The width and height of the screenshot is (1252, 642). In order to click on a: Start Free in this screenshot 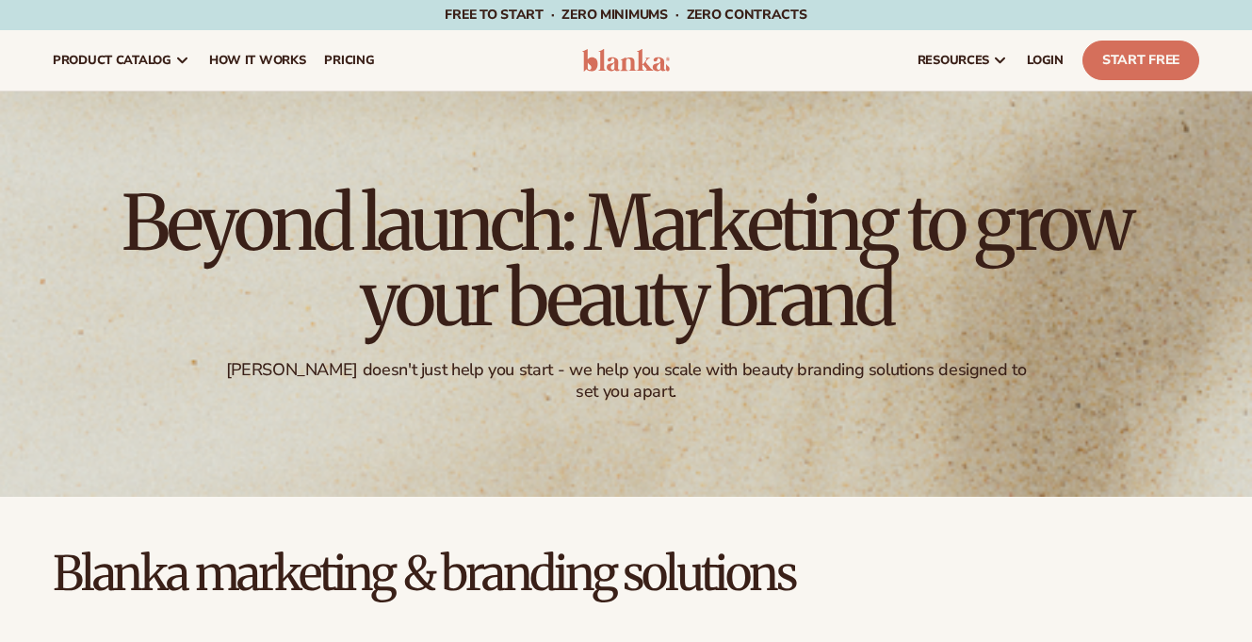, I will do `click(1141, 60)`.